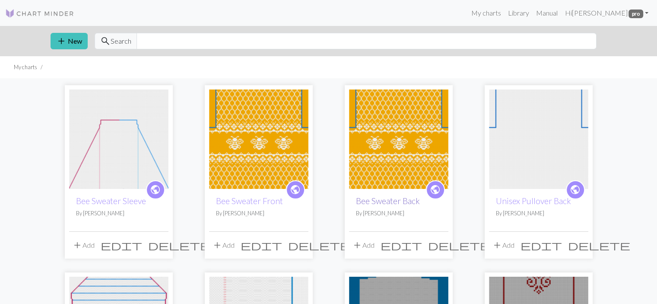 The image size is (657, 304). Describe the element at coordinates (388, 201) in the screenshot. I see `a: Bee Sweater Back` at that location.